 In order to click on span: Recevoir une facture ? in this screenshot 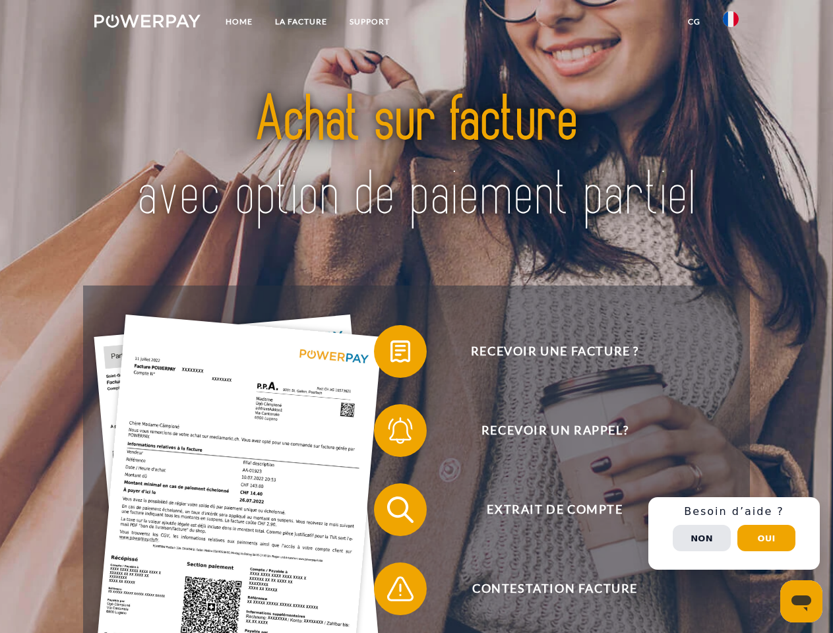, I will do `click(554, 351)`.